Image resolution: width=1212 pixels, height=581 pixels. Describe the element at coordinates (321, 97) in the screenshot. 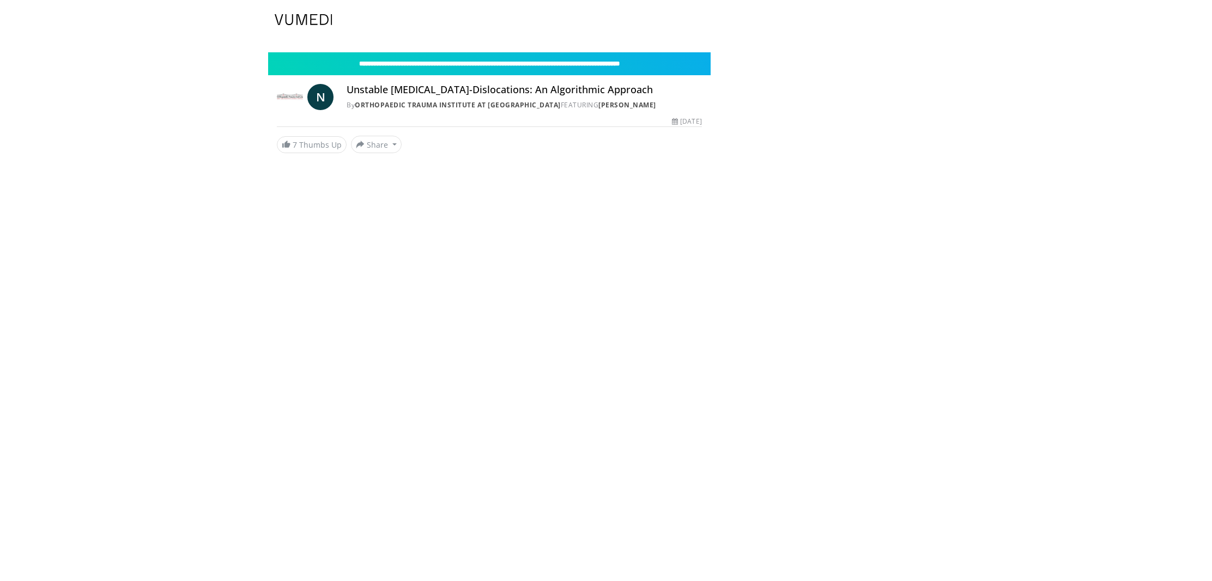

I see `a: N` at that location.